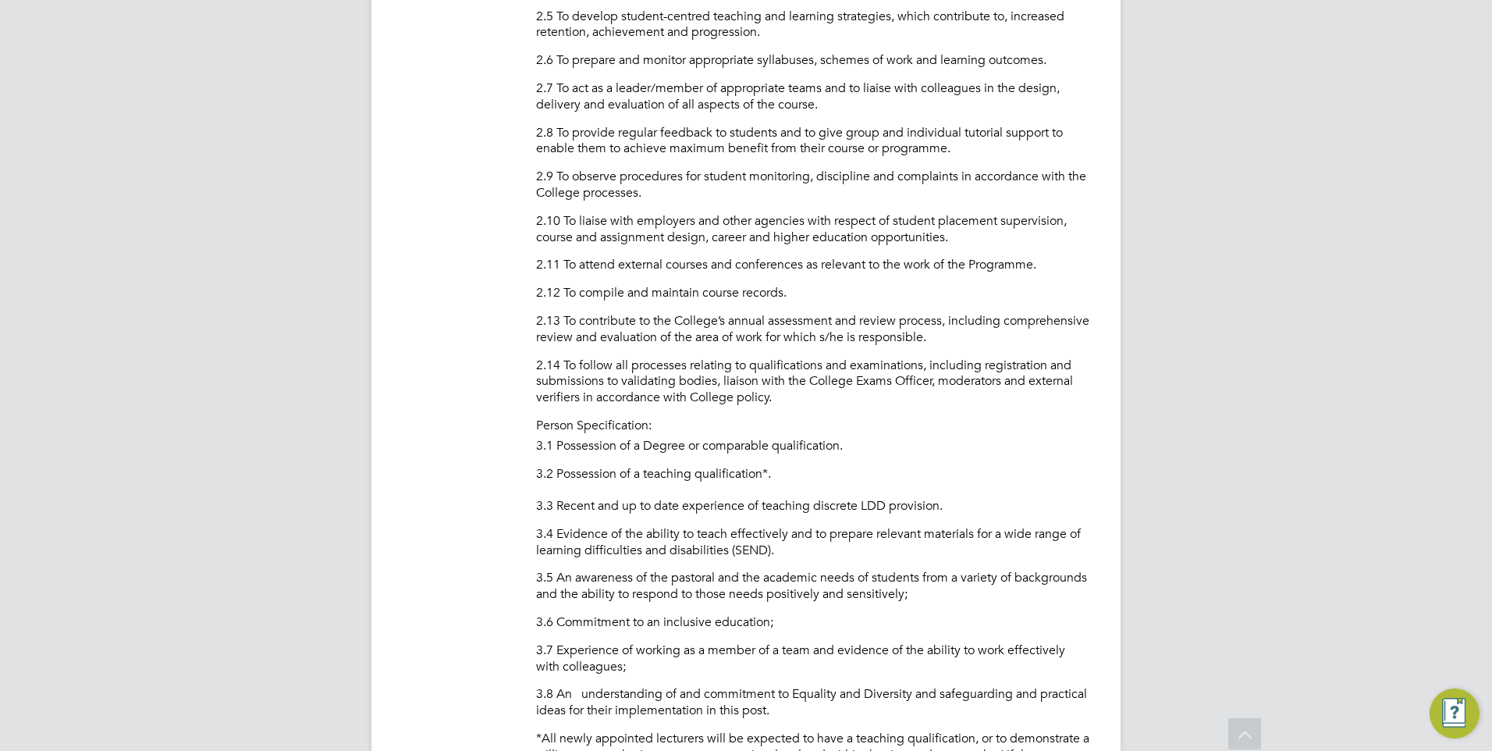 Image resolution: width=1492 pixels, height=751 pixels. What do you see at coordinates (812, 428) in the screenshot?
I see `li: Person Specification:` at bounding box center [812, 428].